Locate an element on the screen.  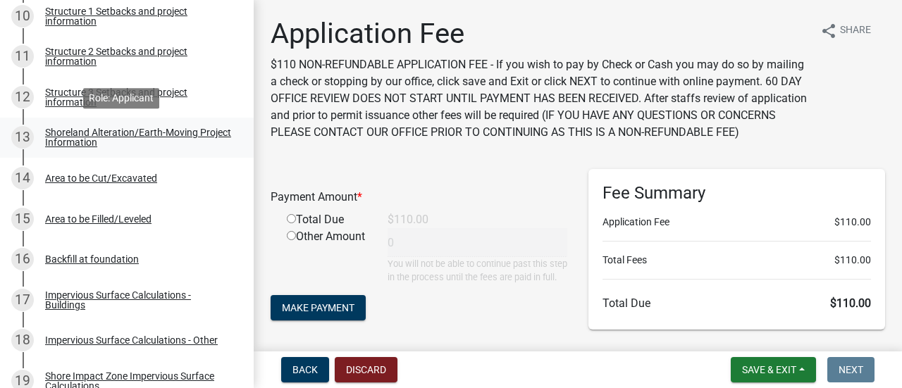
div: Structure 3 Setbacks and project information is located at coordinates (138, 97).